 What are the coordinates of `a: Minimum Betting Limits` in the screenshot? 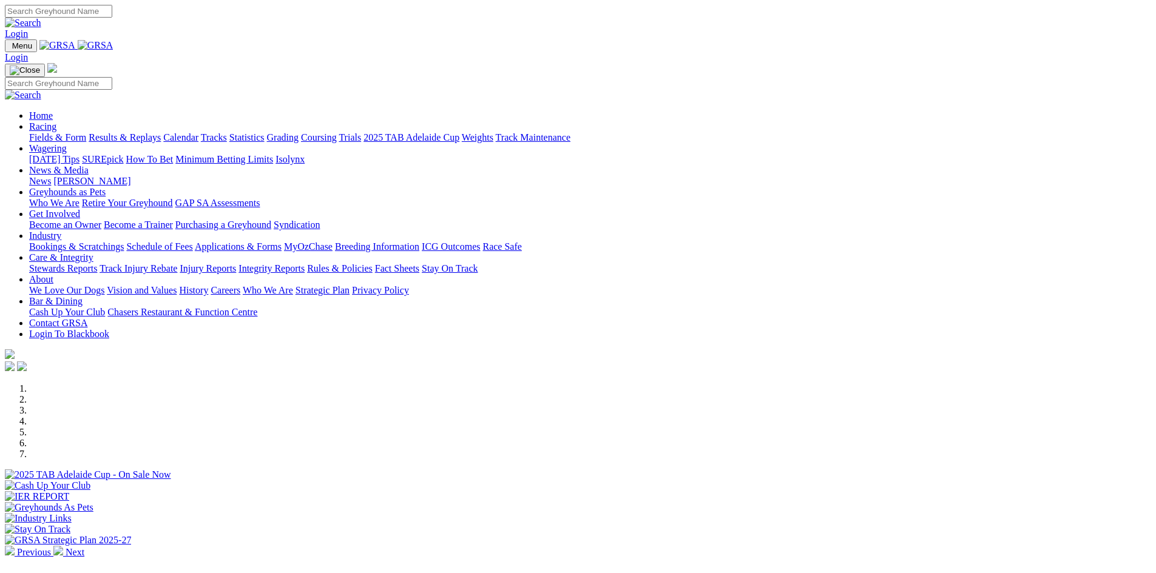 It's located at (224, 159).